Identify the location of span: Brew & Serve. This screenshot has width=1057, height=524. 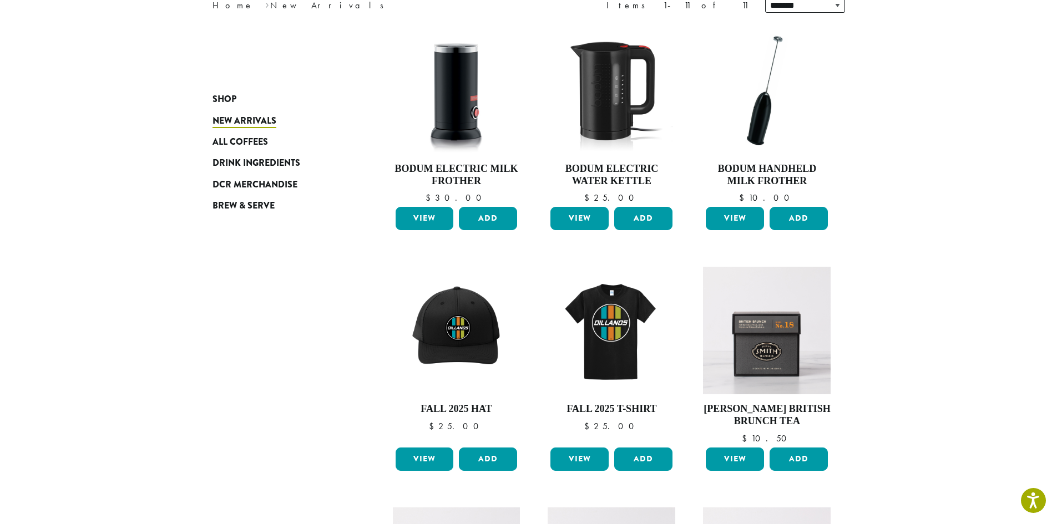
(243, 206).